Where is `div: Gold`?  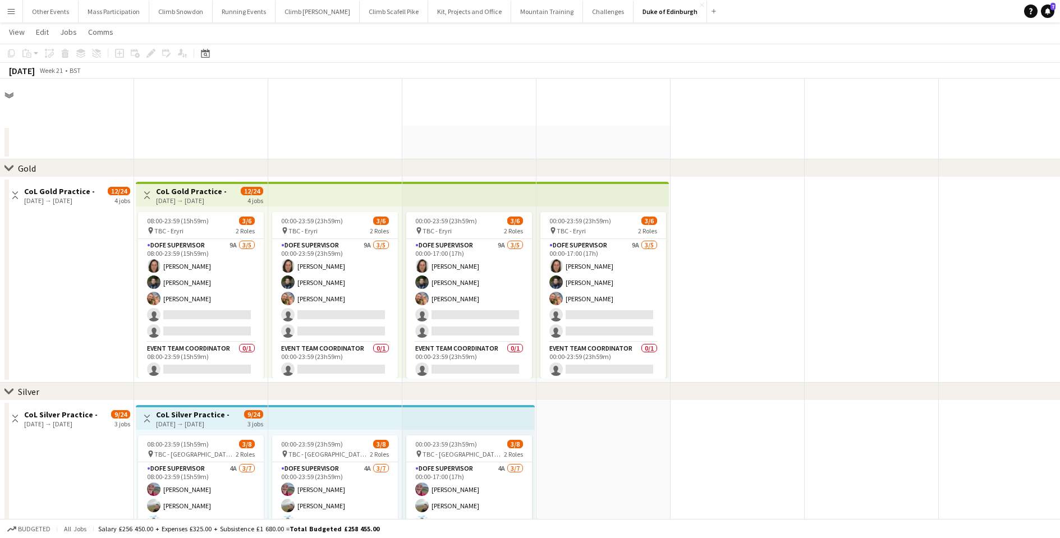 div: Gold is located at coordinates (27, 168).